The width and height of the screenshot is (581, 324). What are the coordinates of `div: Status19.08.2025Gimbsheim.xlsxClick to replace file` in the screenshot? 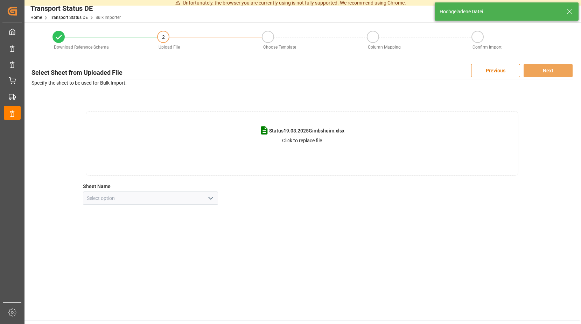 It's located at (302, 143).